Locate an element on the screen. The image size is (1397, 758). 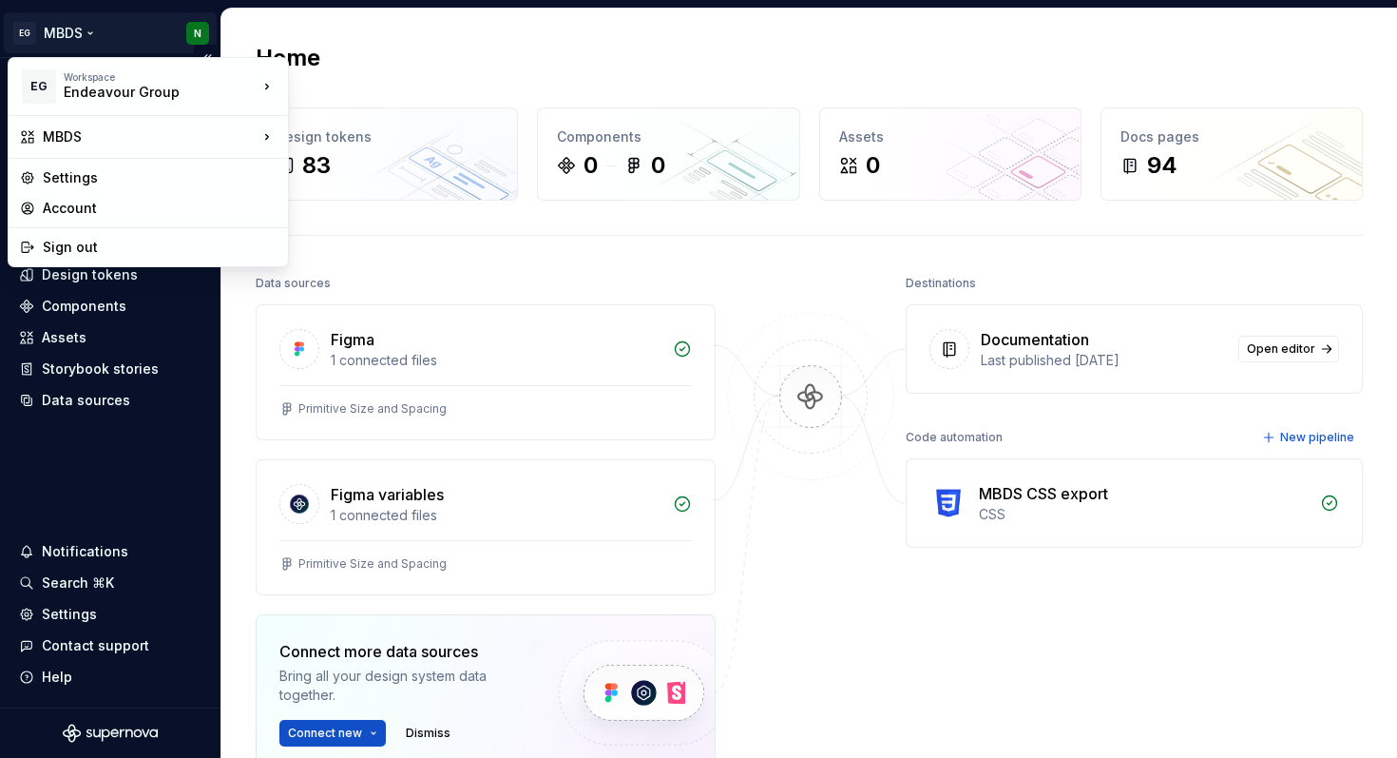
div: Endeavour Group is located at coordinates (144, 92).